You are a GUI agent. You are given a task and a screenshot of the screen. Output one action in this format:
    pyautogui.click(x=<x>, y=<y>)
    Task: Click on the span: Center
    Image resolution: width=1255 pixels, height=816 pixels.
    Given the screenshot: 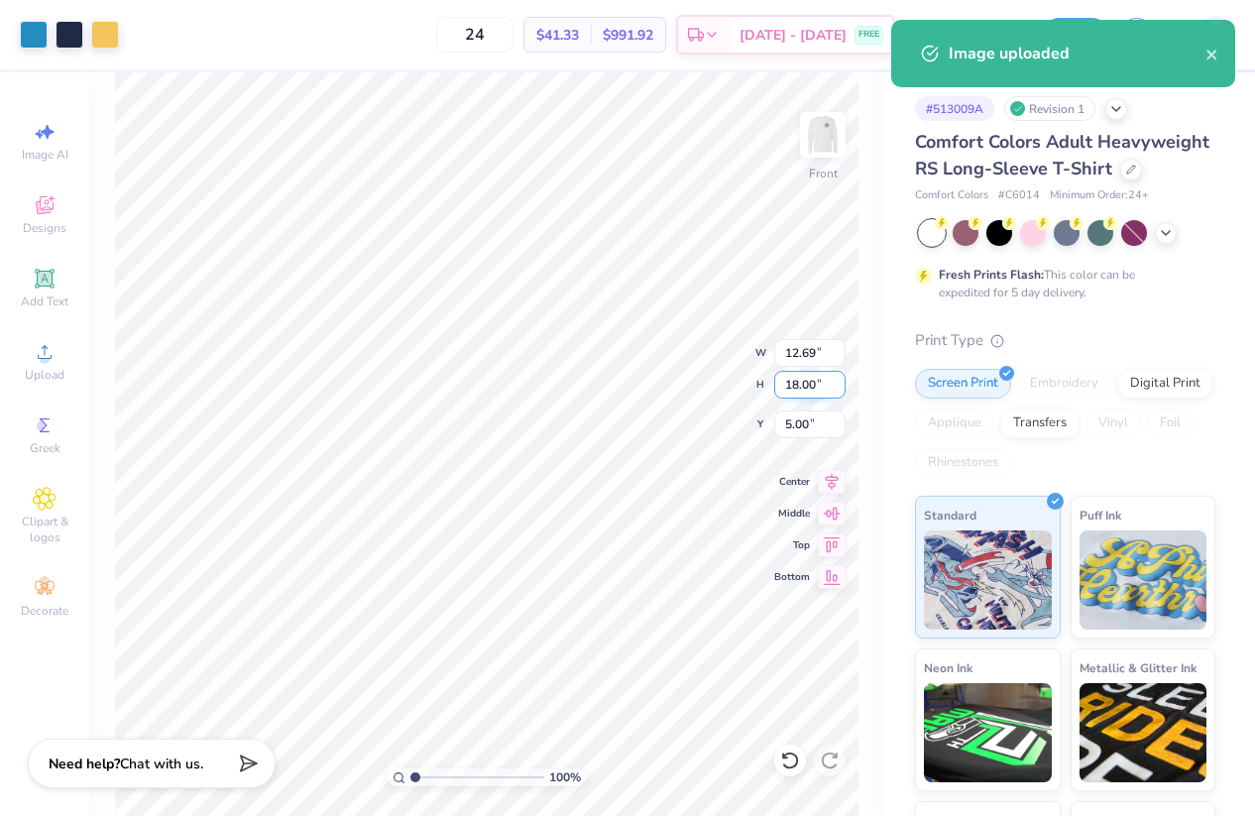 What is the action you would take?
    pyautogui.click(x=792, y=482)
    